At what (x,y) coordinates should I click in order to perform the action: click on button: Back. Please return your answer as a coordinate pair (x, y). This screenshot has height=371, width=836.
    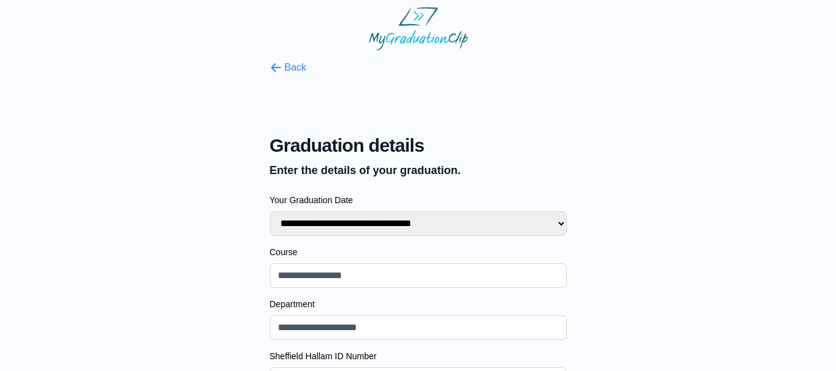
    Looking at the image, I should click on (288, 67).